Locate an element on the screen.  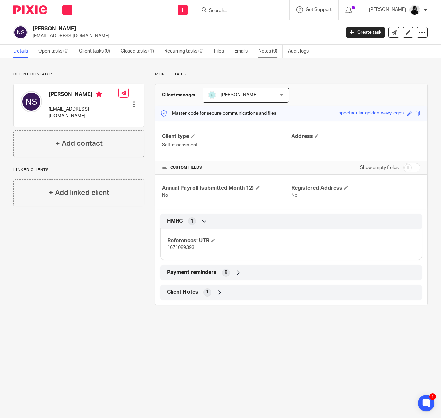
a: Details is located at coordinates (23, 51).